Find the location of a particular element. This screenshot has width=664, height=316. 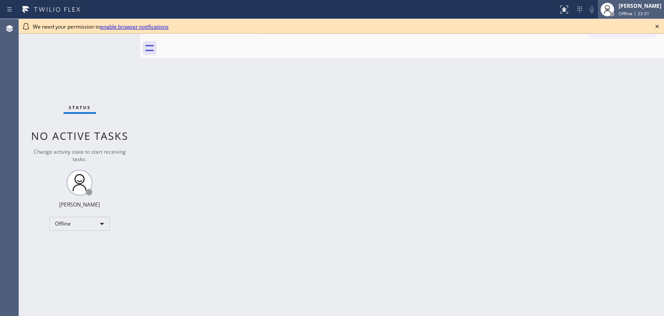

span: We need your permission to is located at coordinates (101, 26).